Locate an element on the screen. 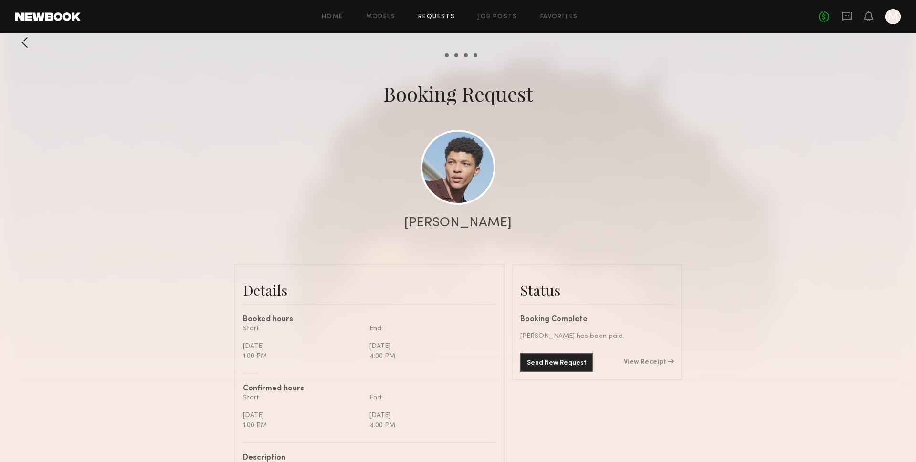 The width and height of the screenshot is (916, 462). div: Booking Complete is located at coordinates (597, 320).